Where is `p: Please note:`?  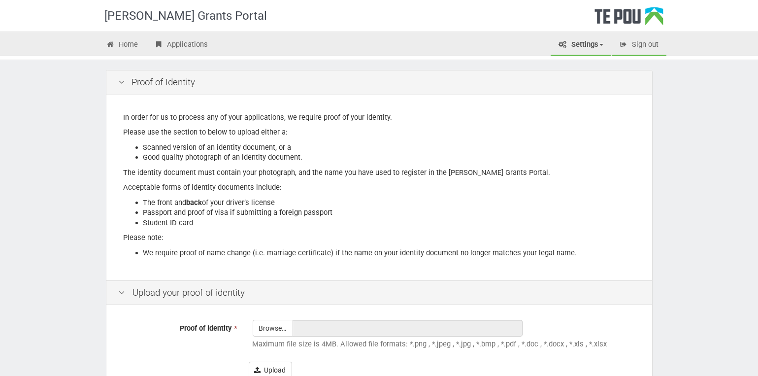
p: Please note: is located at coordinates (379, 237).